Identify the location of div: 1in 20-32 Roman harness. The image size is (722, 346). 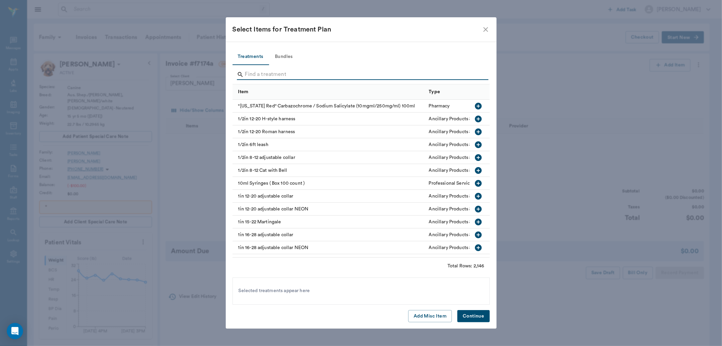
(329, 260).